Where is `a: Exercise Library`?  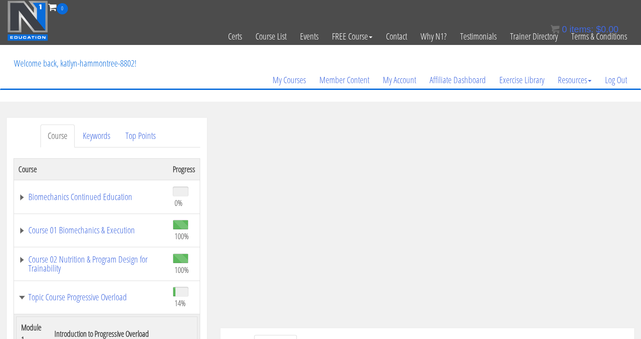 a: Exercise Library is located at coordinates (522, 80).